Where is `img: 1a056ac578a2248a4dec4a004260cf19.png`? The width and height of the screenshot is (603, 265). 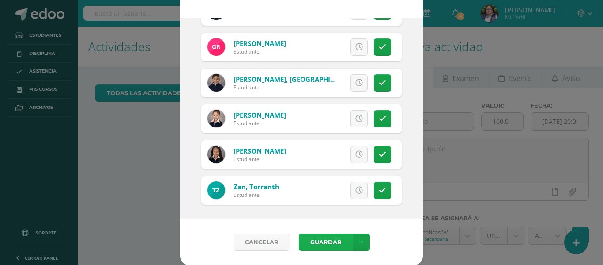
img: 1a056ac578a2248a4dec4a004260cf19.png is located at coordinates (216, 118).